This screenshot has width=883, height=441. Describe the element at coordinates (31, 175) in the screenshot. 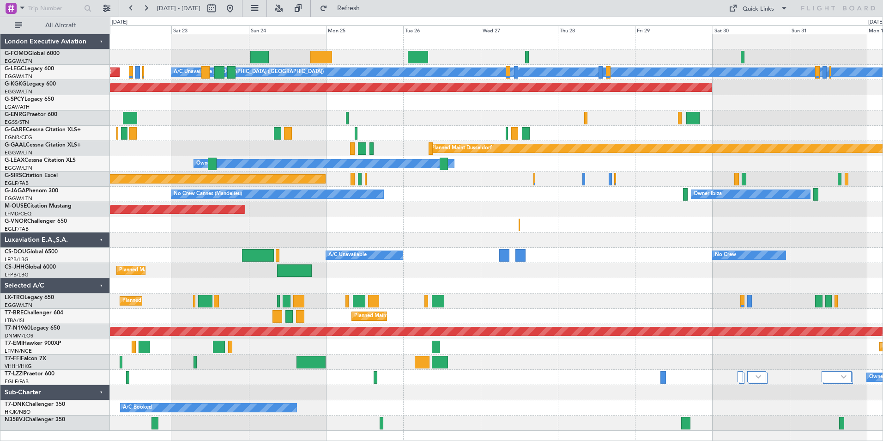

I see `a: G-SIRSCitation Excel` at that location.